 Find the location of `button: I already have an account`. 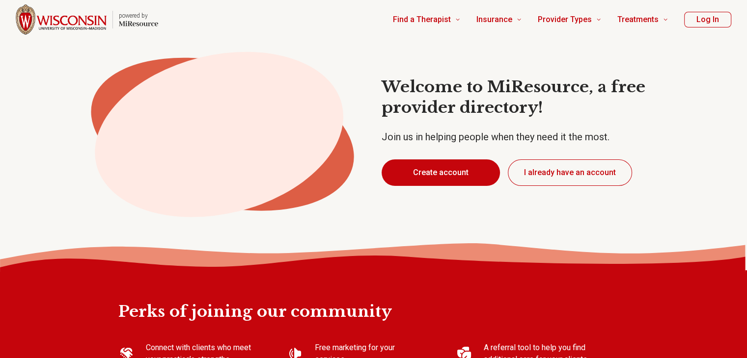

button: I already have an account is located at coordinates (570, 173).